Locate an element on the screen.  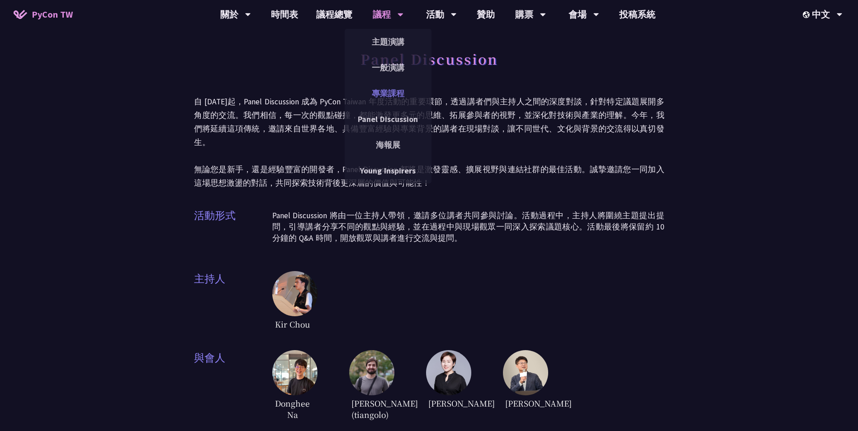
img: Home icon of PyCon TW 2025 is located at coordinates (20, 14).